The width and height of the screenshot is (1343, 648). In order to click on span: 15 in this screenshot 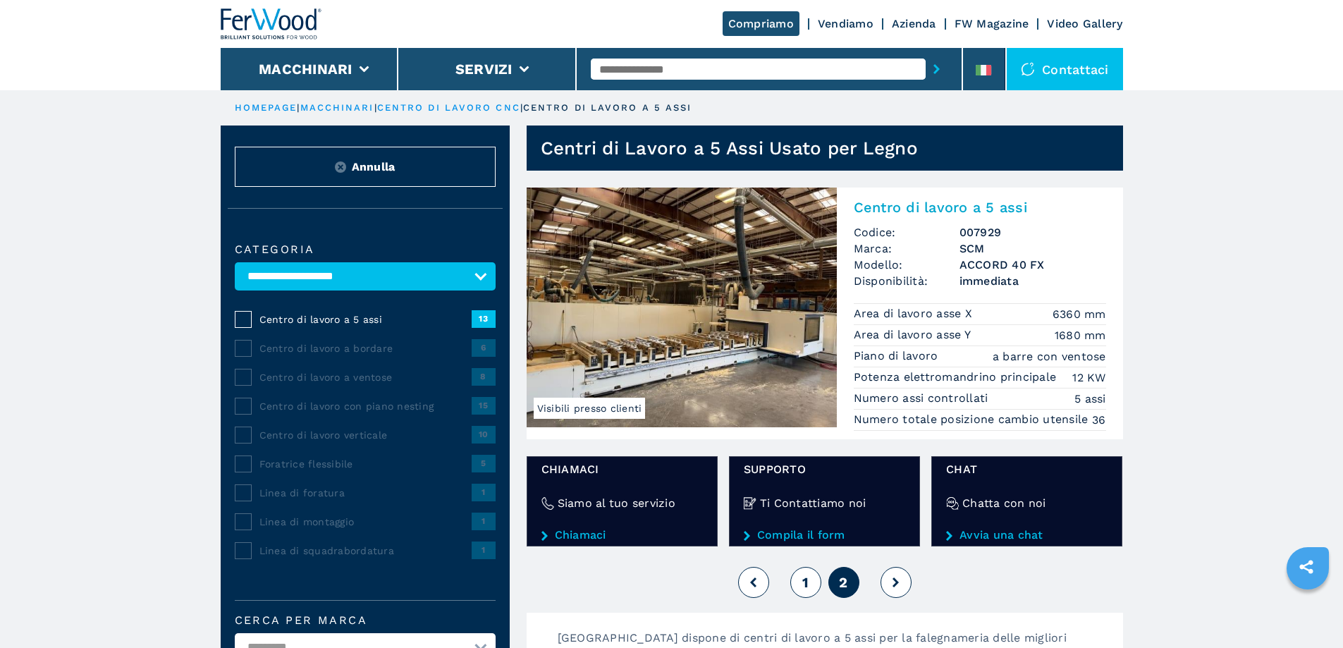, I will do `click(484, 405)`.